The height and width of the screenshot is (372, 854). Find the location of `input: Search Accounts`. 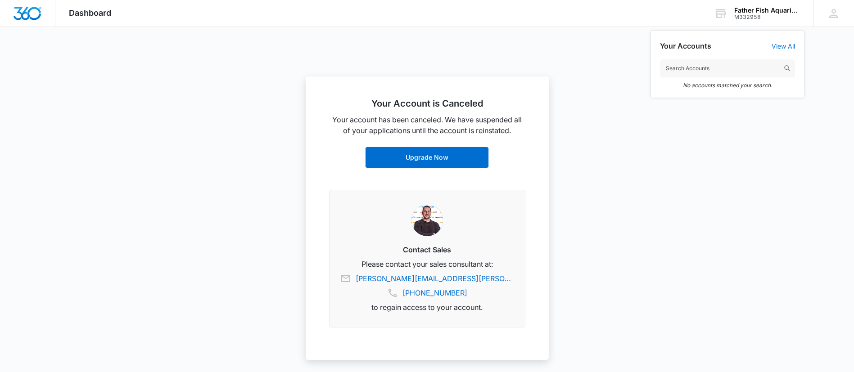

input: Search Accounts is located at coordinates (728, 68).